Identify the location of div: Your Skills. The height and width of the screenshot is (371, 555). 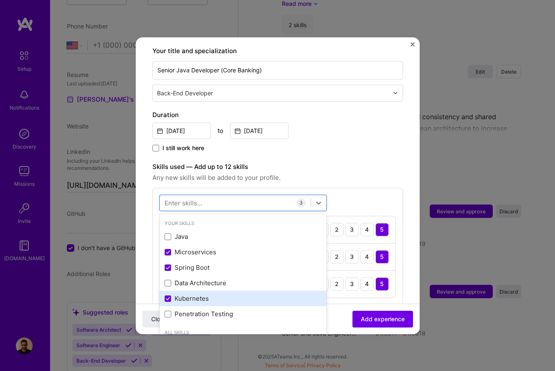
(243, 223).